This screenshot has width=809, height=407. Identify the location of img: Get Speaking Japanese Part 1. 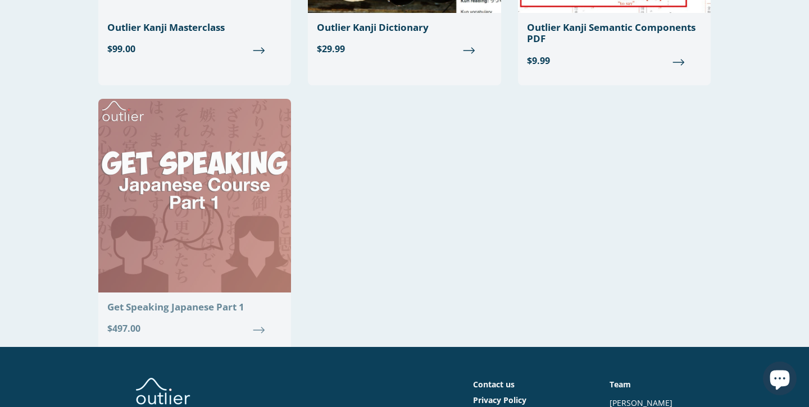
(194, 195).